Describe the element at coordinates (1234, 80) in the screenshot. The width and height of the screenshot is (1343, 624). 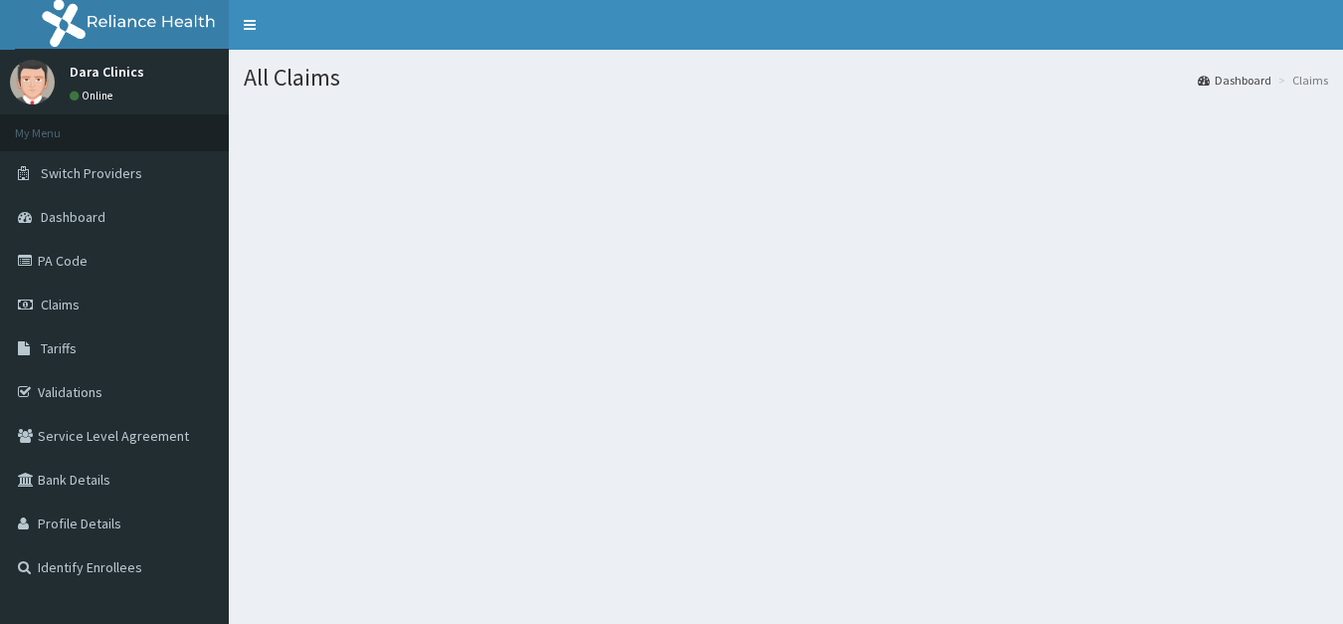
I see `a: Dashboard` at that location.